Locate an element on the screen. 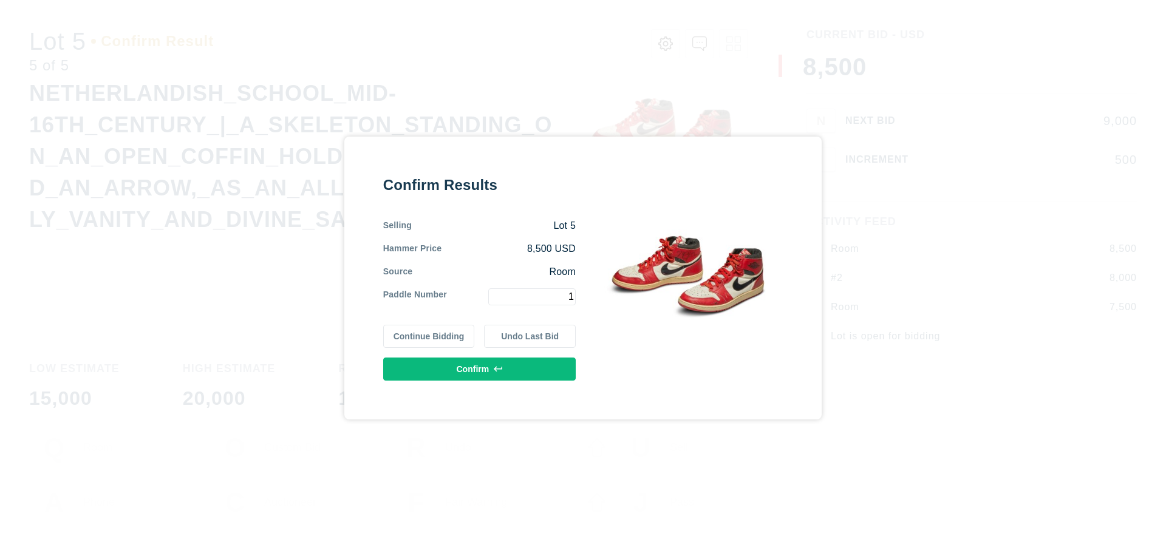 The image size is (1166, 556). div: Hammer Price is located at coordinates (412, 249).